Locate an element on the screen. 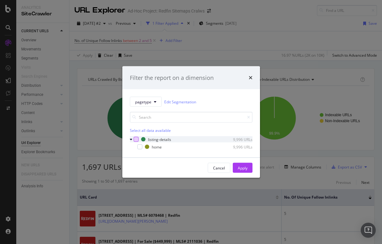 This screenshot has width=382, height=244. div: home is located at coordinates (157, 146).